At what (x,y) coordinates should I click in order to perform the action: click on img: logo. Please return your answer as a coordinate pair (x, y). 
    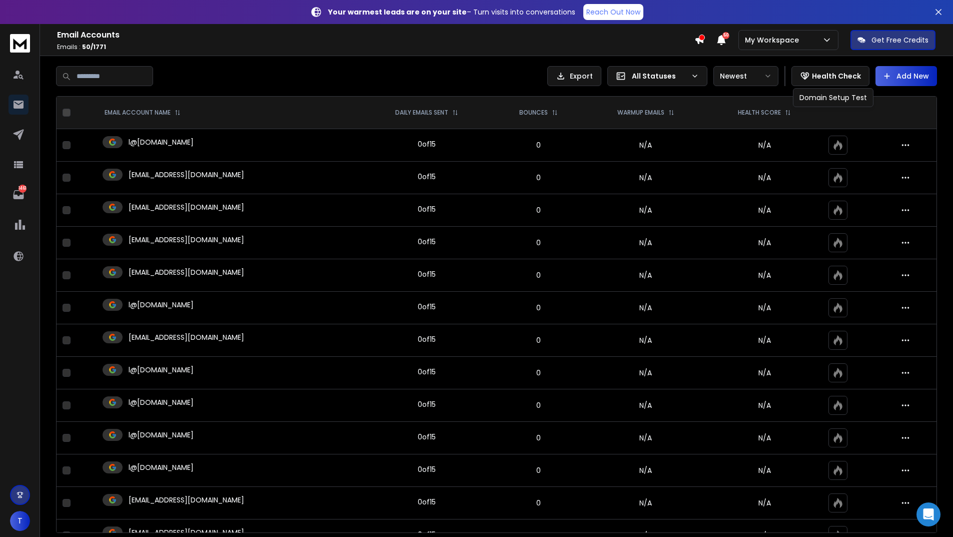
    Looking at the image, I should click on (20, 43).